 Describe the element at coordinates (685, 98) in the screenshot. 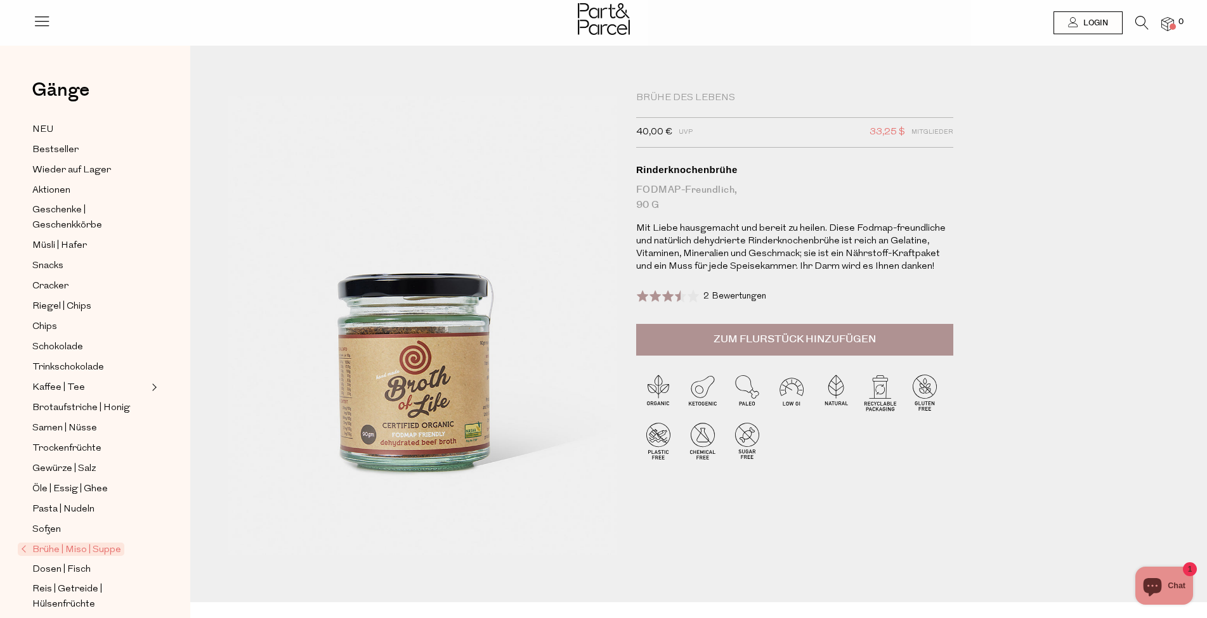

I see `font: Brühe des Lebens` at that location.